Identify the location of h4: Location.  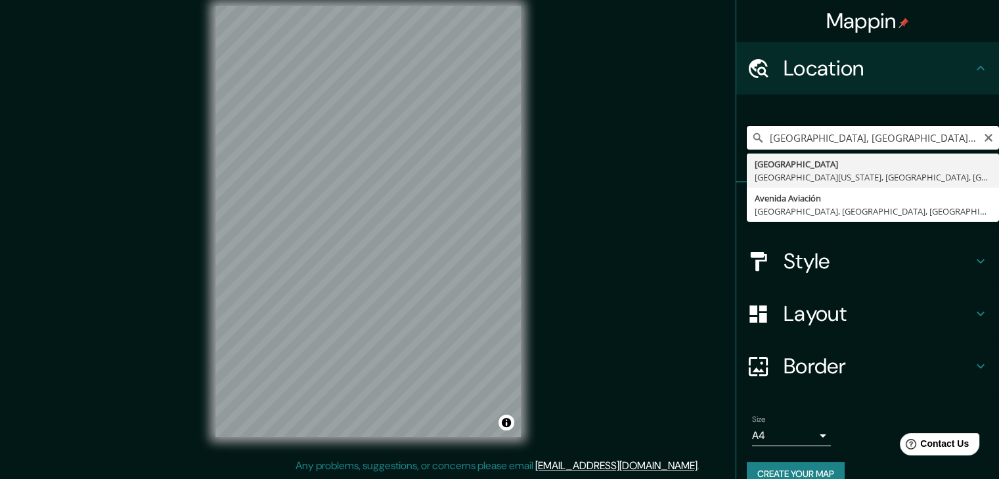
(878, 68).